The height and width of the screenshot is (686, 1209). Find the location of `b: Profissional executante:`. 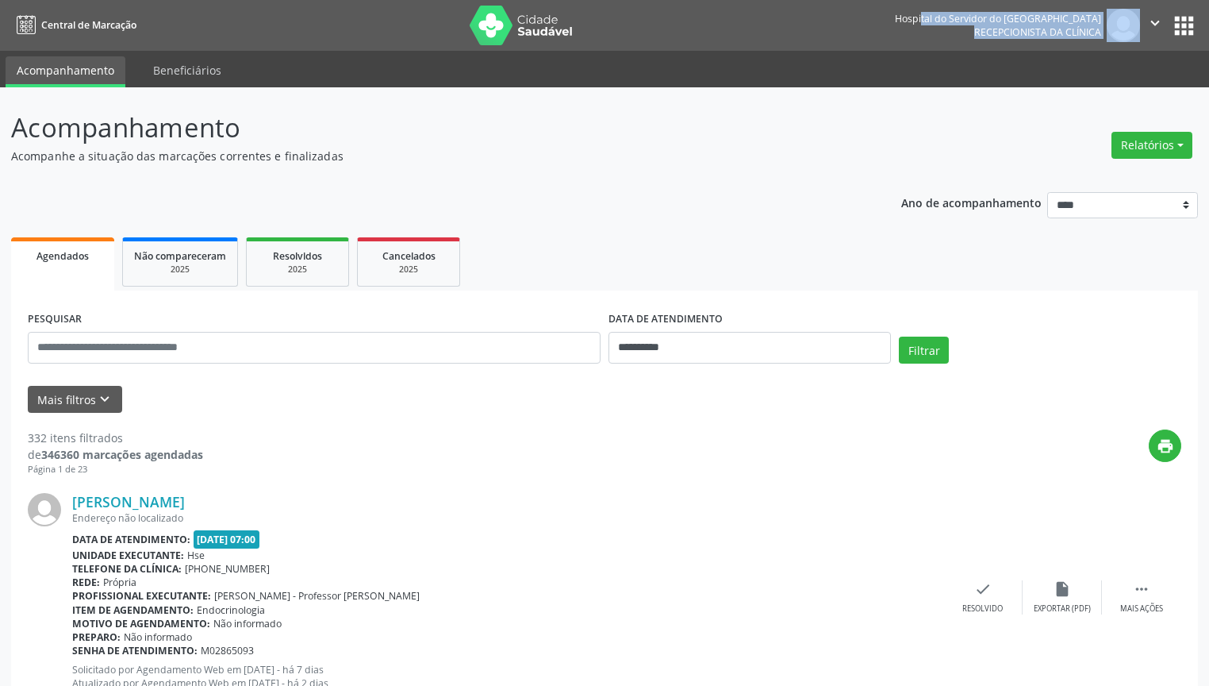

b: Profissional executante: is located at coordinates (141, 595).